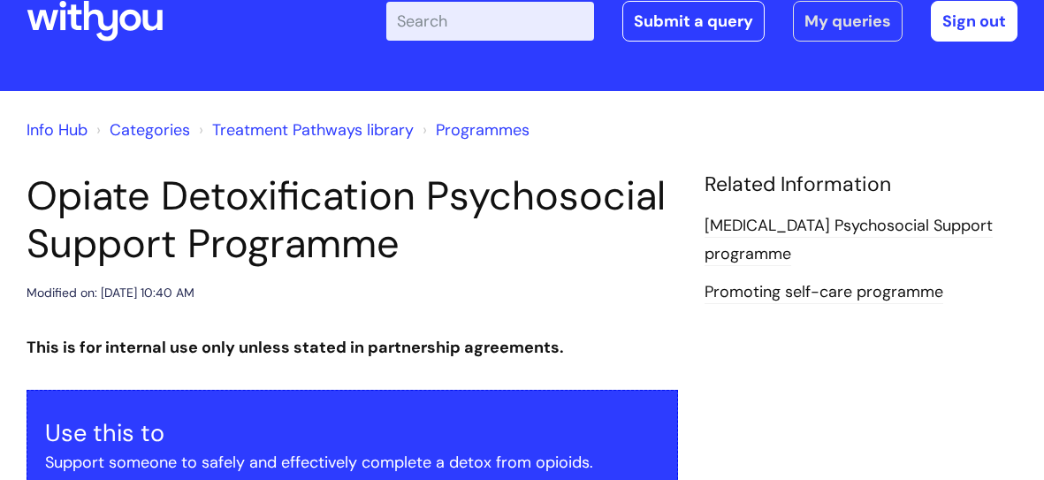 The image size is (1044, 480). I want to click on a: Treatment Pathways library, so click(313, 130).